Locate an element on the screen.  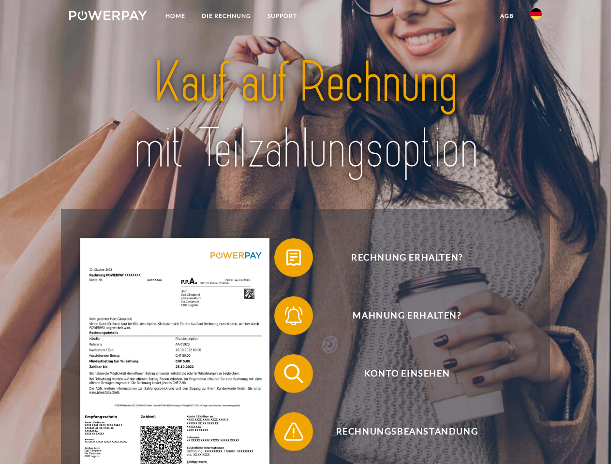
img: qb_search.svg is located at coordinates (294, 374).